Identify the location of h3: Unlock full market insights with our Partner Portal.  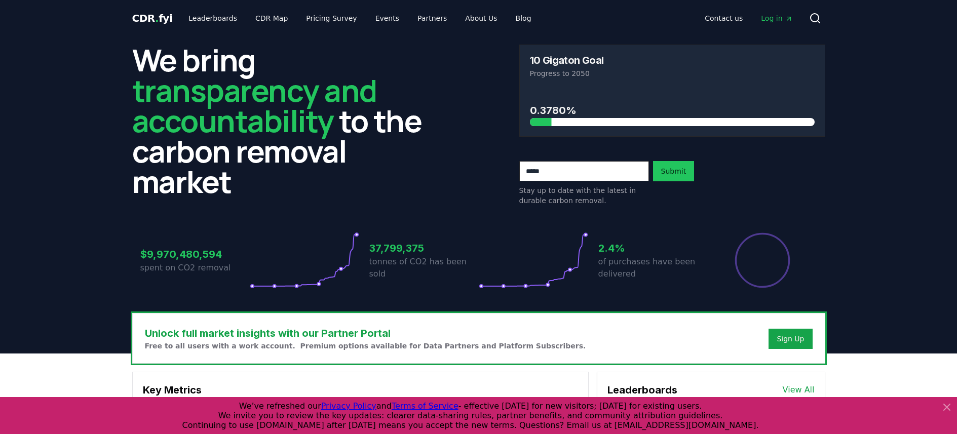
(365, 333).